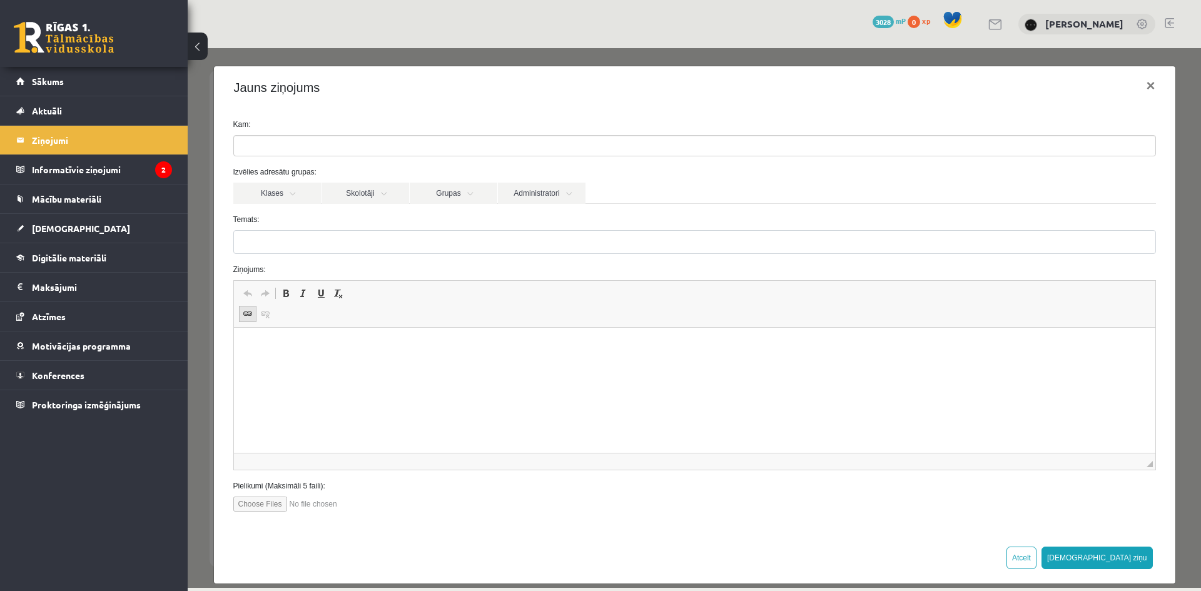 The image size is (1201, 591). Describe the element at coordinates (914, 22) in the screenshot. I see `span: 0` at that location.